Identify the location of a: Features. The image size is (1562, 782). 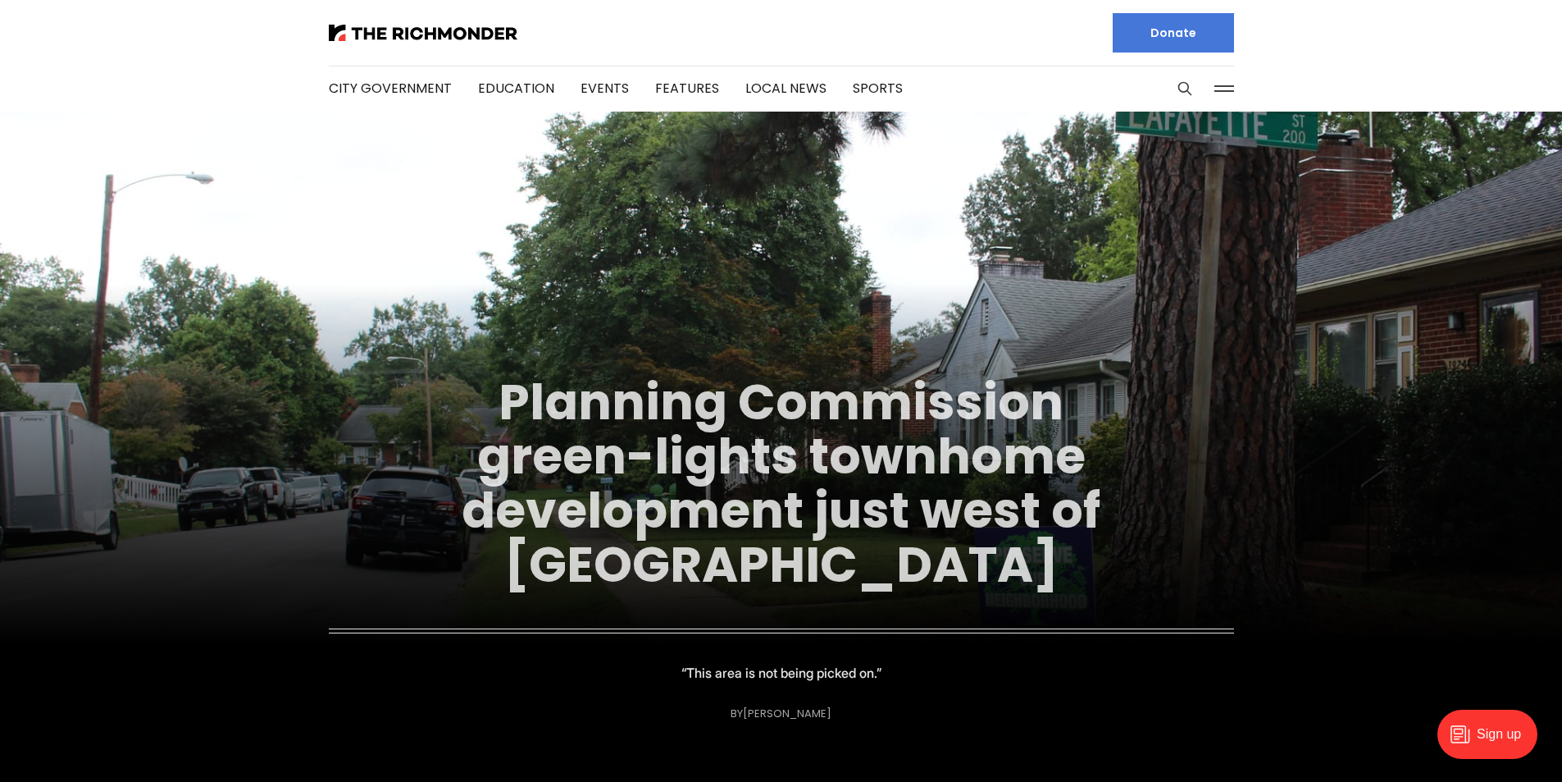
(687, 88).